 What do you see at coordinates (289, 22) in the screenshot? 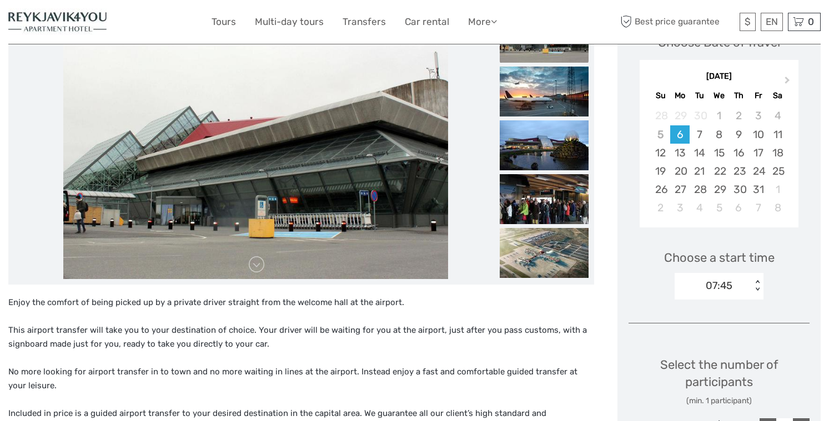
I see `a: Multi-day tours` at bounding box center [289, 22].